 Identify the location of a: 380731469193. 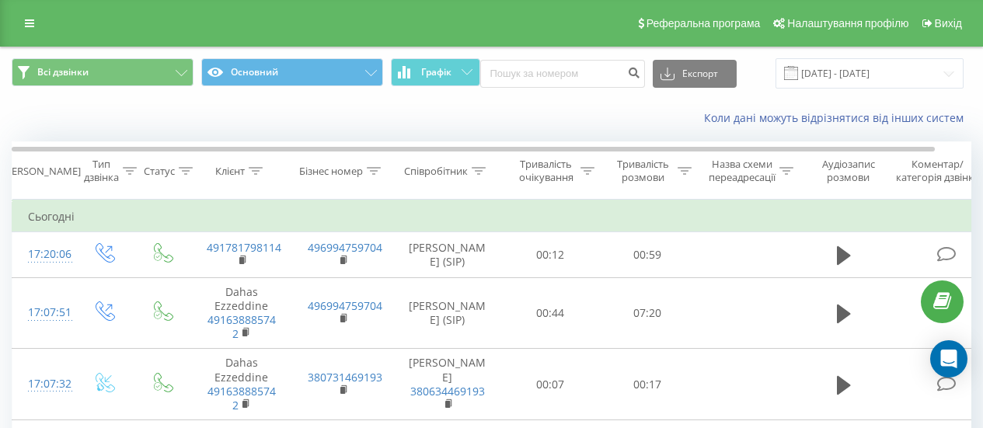
(345, 377).